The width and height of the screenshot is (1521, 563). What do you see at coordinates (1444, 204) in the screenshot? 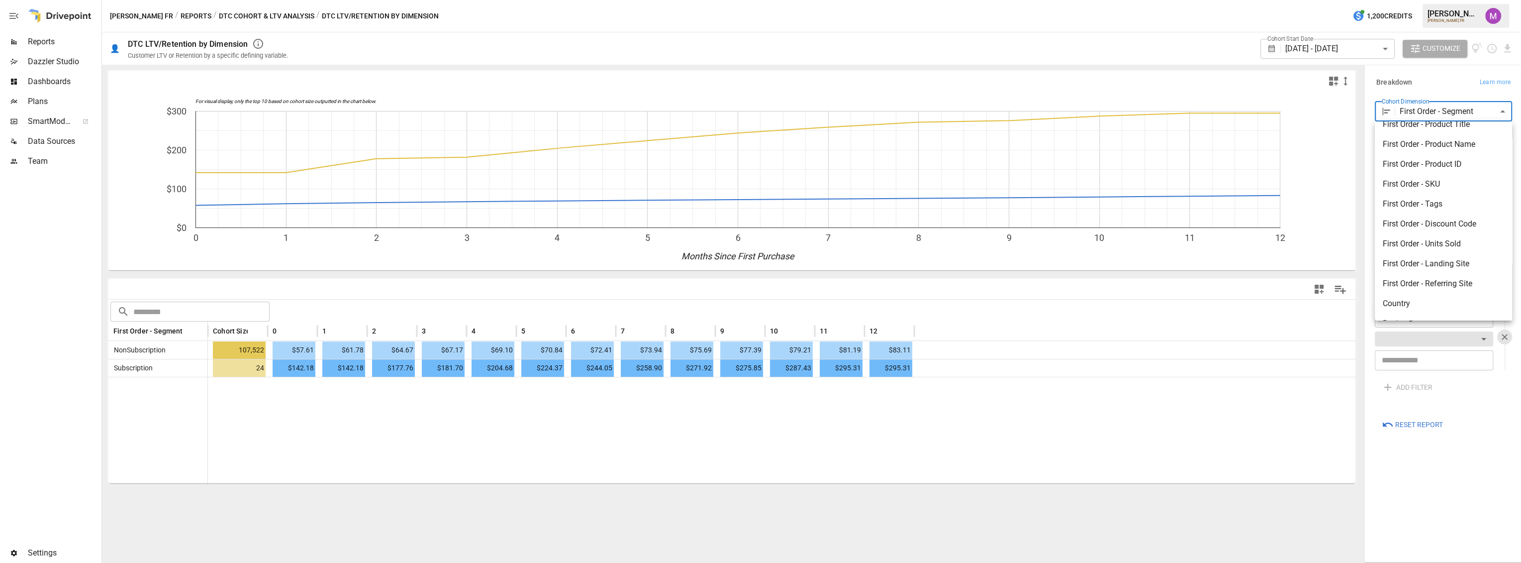
I see `span: First Order - Tags` at bounding box center [1444, 204].